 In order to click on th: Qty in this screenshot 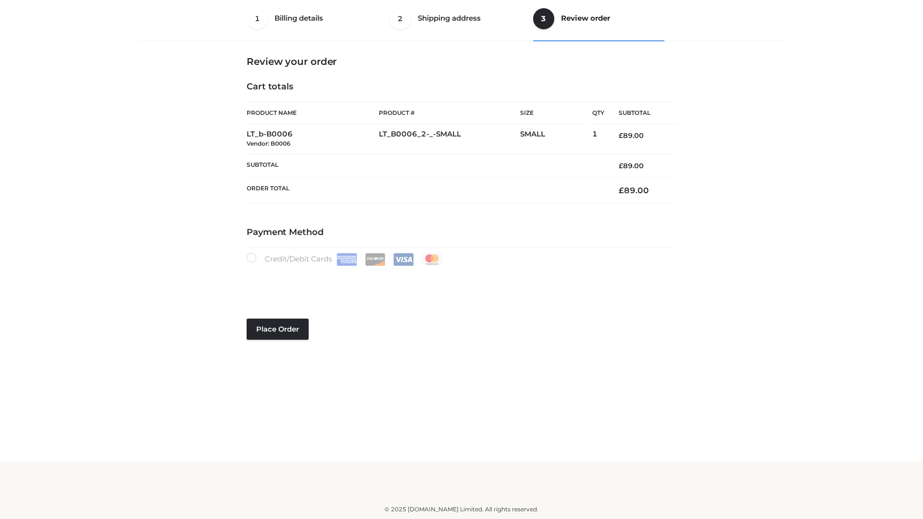, I will do `click(598, 113)`.